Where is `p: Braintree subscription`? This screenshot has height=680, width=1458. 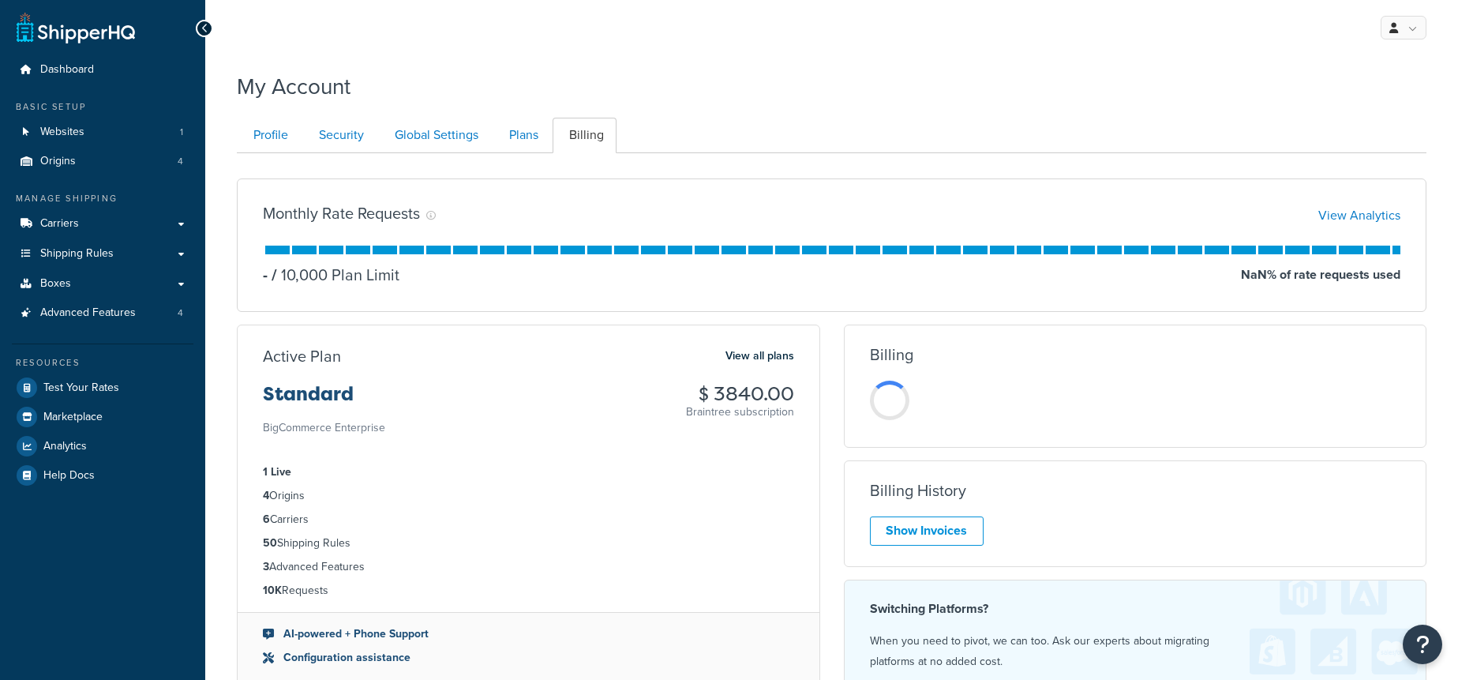 p: Braintree subscription is located at coordinates (740, 412).